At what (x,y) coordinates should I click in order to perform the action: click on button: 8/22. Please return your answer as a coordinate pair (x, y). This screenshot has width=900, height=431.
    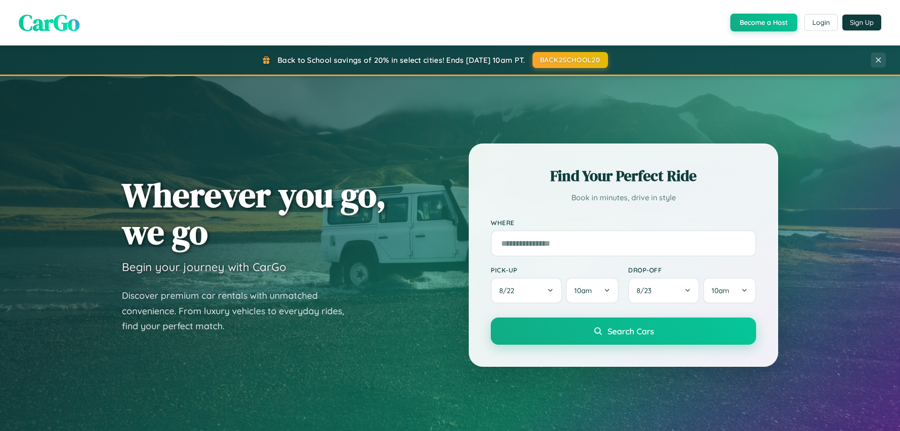
    Looking at the image, I should click on (526, 290).